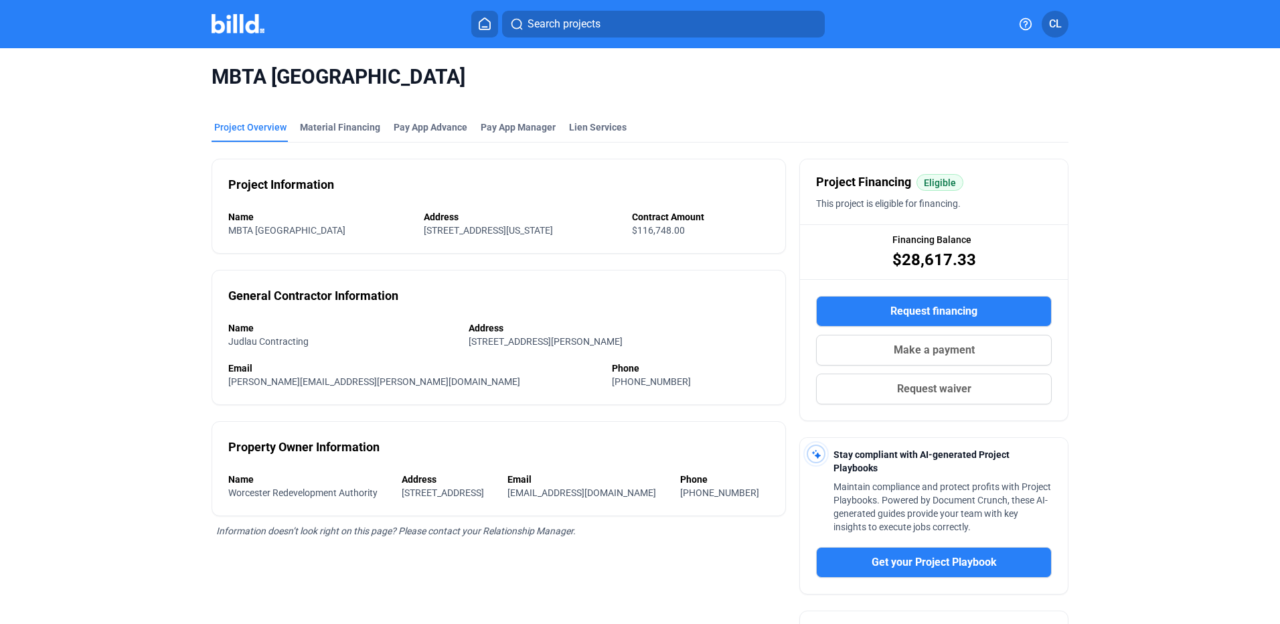 The height and width of the screenshot is (624, 1280). What do you see at coordinates (942, 507) in the screenshot?
I see `span: Maintain compliance and protect profits with Project Playbooks. Powered by Document Crunch, these...` at bounding box center [942, 507].